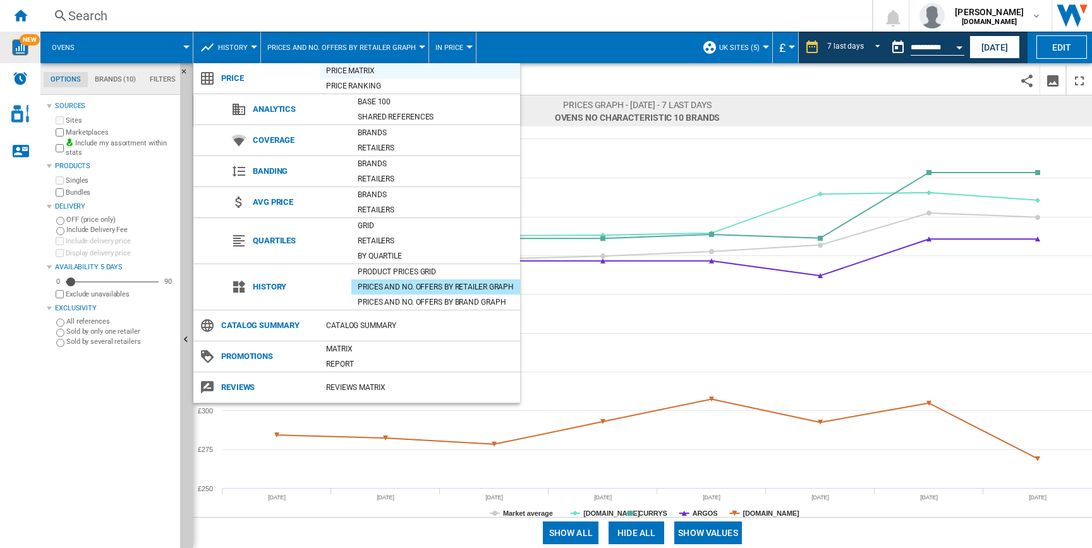  Describe the element at coordinates (299, 241) in the screenshot. I see `span: Quartiles` at that location.